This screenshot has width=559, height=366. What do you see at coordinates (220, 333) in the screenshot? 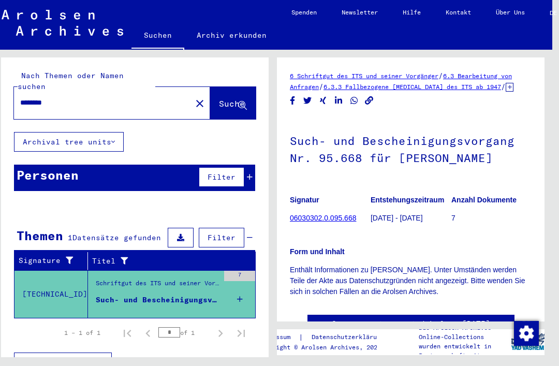
I see `button: Next page` at bounding box center [220, 333].